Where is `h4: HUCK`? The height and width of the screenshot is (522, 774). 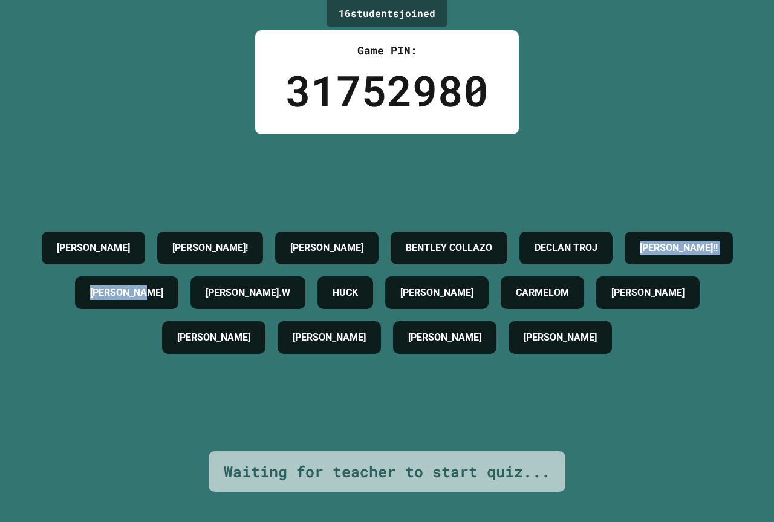 h4: HUCK is located at coordinates (345, 293).